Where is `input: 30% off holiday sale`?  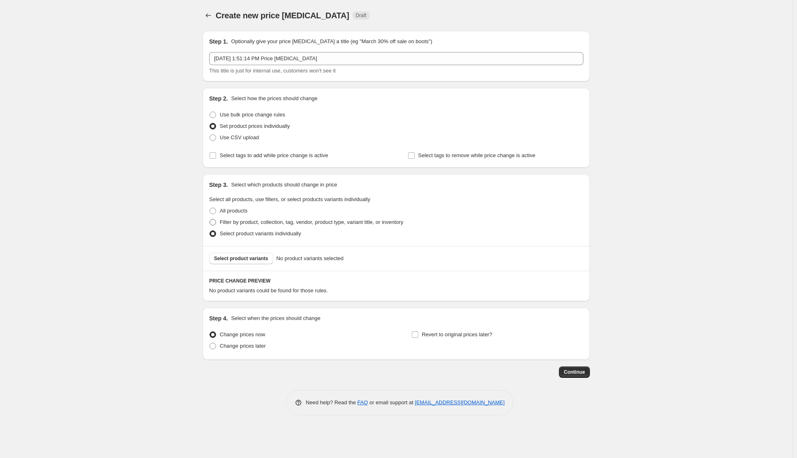
input: 30% off holiday sale is located at coordinates (396, 59).